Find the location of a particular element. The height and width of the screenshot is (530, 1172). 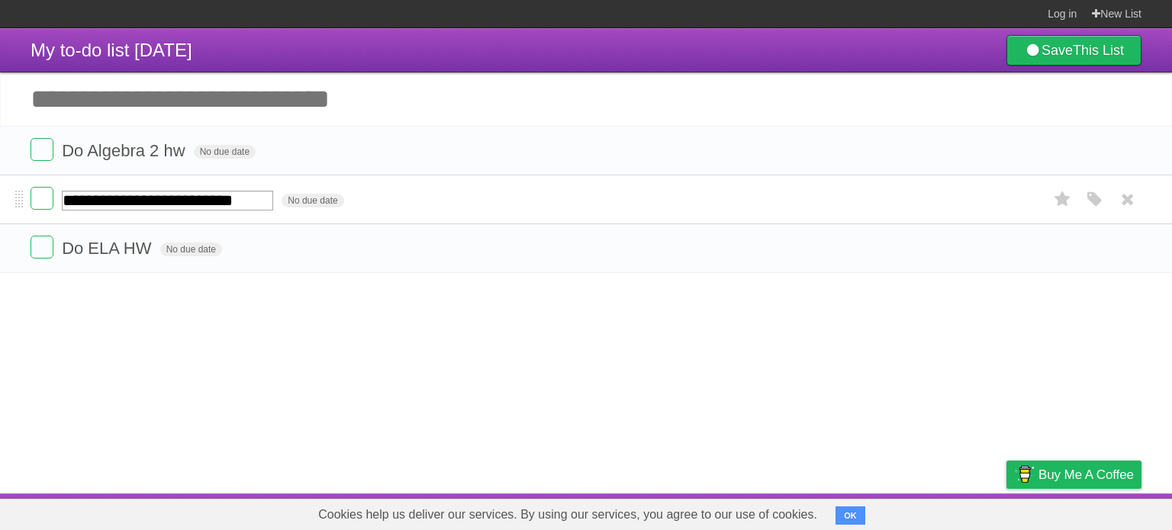

img: Buy me a coffee is located at coordinates (1024, 475).